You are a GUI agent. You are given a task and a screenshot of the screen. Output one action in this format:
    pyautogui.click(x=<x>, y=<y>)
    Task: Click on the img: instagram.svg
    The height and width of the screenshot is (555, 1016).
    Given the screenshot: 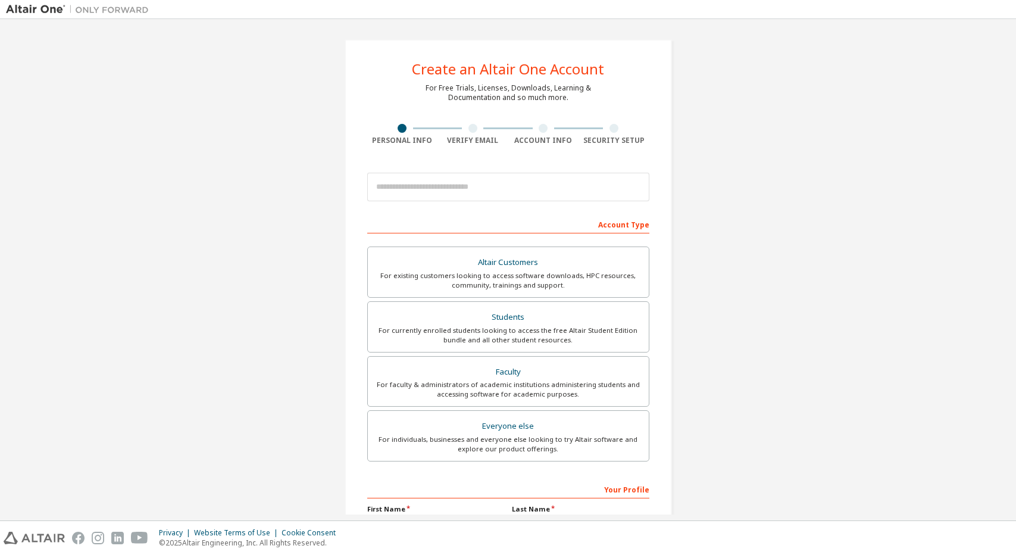 What is the action you would take?
    pyautogui.click(x=98, y=537)
    